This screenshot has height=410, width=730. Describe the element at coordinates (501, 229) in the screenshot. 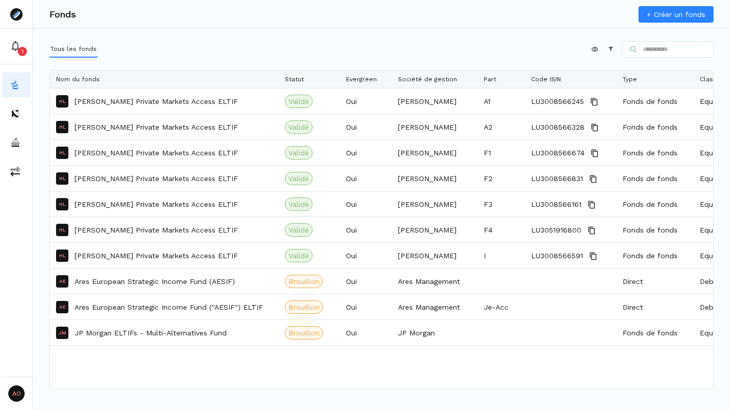

I see `div: F4` at that location.